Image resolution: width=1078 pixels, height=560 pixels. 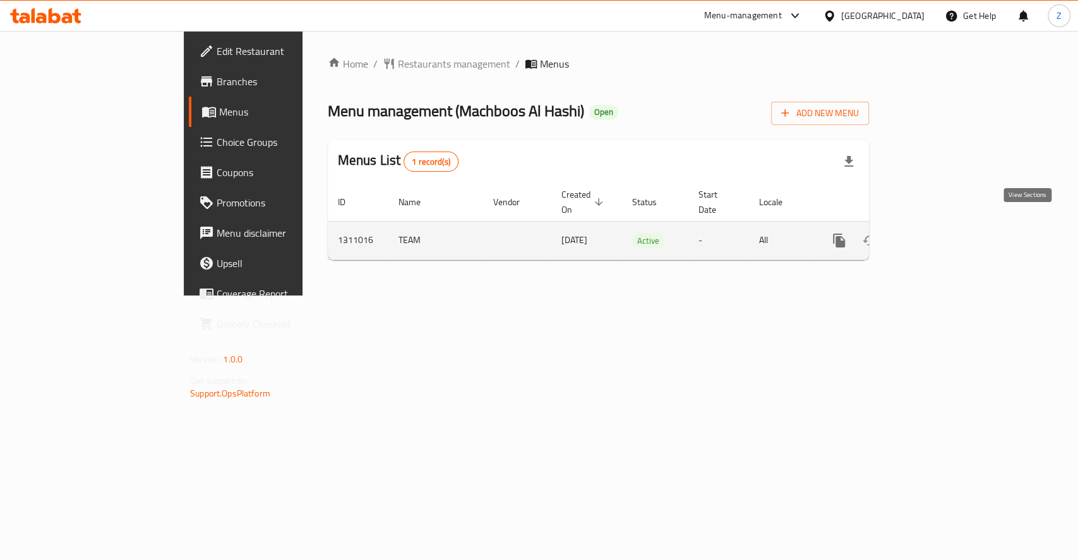 What do you see at coordinates (276, 51) in the screenshot?
I see `a: Edit Restaurant` at bounding box center [276, 51].